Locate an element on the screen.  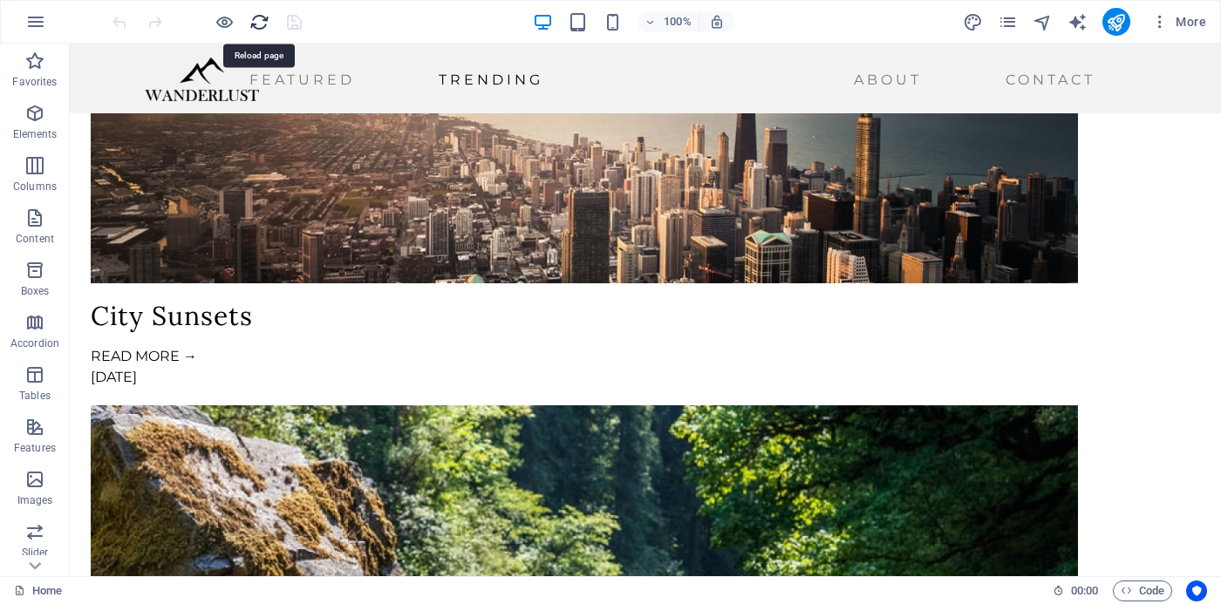
button: design is located at coordinates (973, 22).